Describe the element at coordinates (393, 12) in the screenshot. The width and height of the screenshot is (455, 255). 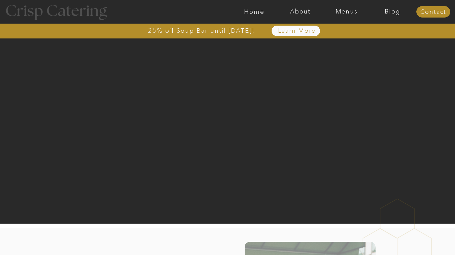
I see `a: Blog` at that location.